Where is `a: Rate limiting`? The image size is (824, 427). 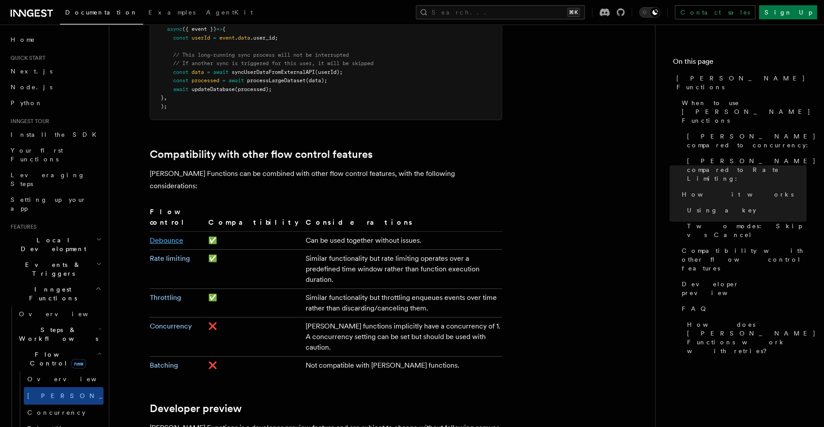 a: Rate limiting is located at coordinates (169, 258).